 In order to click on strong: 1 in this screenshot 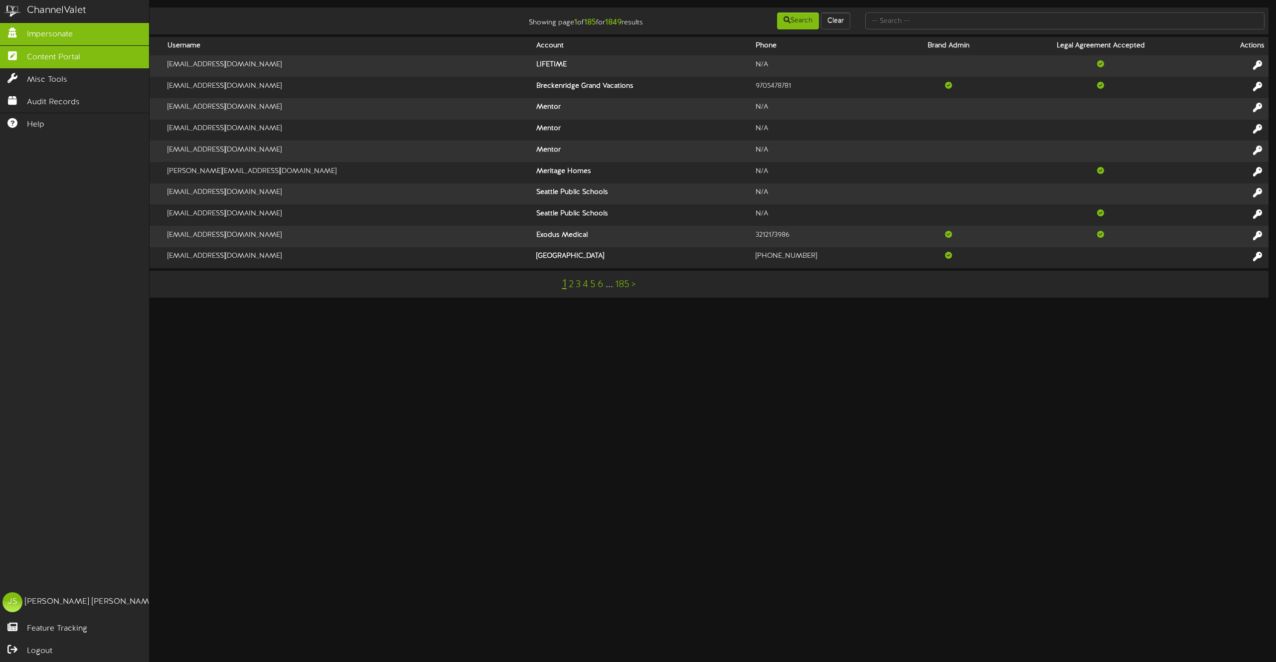, I will do `click(576, 22)`.